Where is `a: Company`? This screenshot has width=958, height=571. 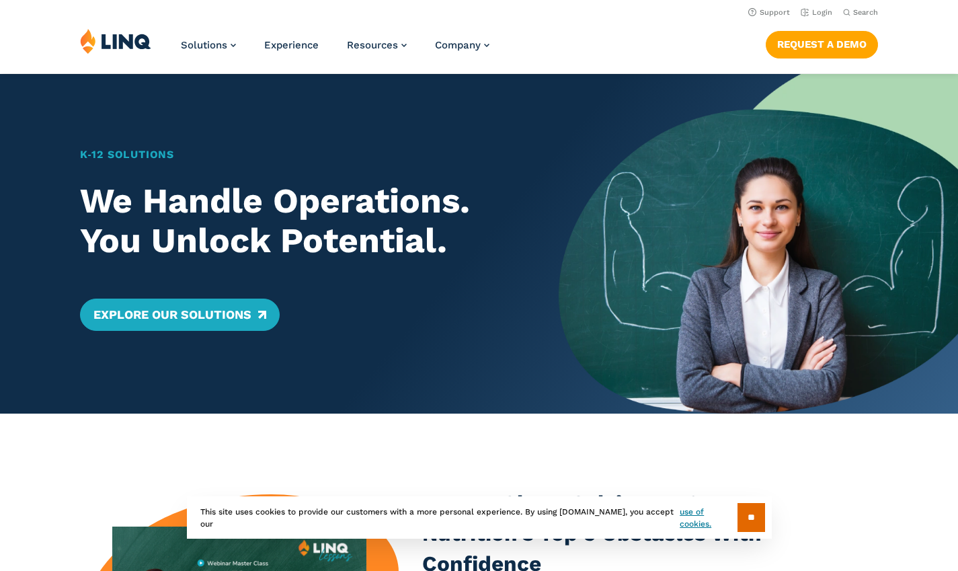
a: Company is located at coordinates (462, 45).